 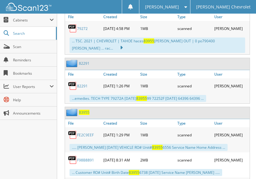 I want to click on span: Cabinets, so click(x=31, y=20).